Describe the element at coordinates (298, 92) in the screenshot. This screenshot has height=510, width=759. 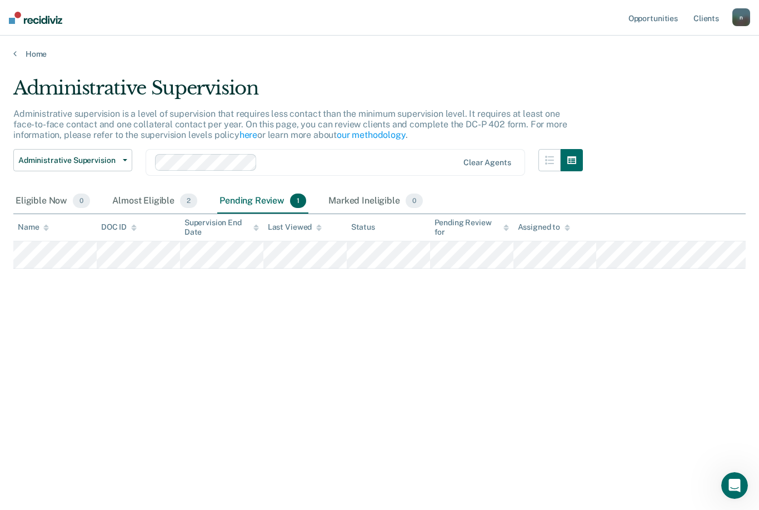
I see `div: Administrative Supervision` at that location.